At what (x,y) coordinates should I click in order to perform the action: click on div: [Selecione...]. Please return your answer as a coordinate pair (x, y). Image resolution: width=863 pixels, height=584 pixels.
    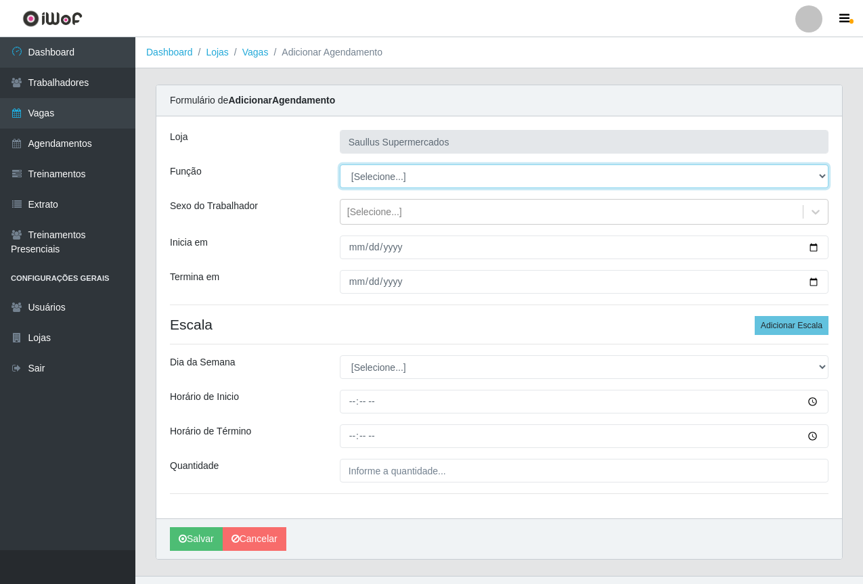
    Looking at the image, I should click on (374, 212).